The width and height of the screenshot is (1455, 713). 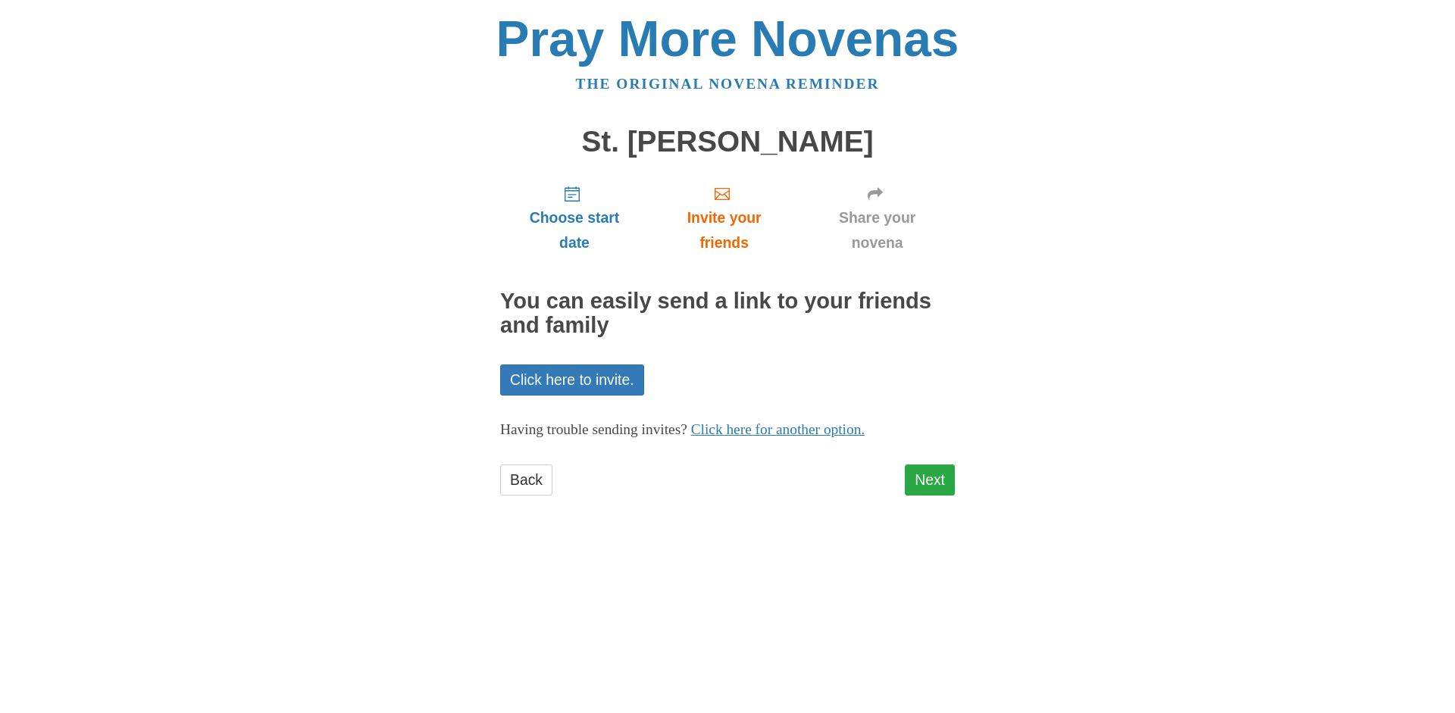 I want to click on a: Click here for another option., so click(x=779, y=429).